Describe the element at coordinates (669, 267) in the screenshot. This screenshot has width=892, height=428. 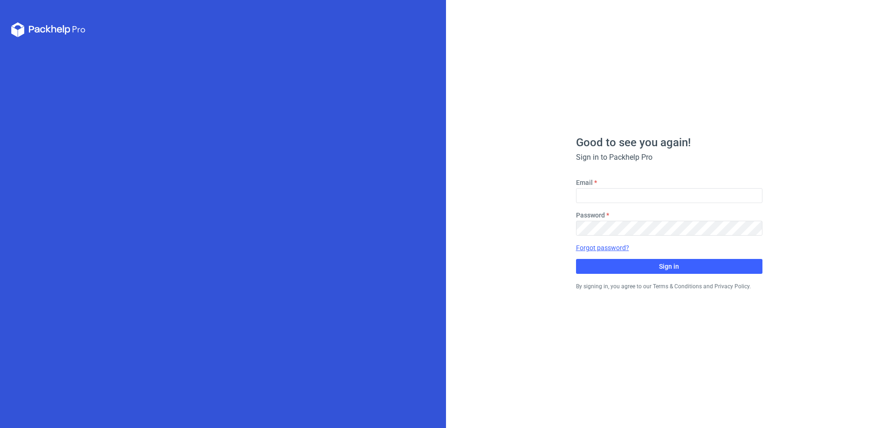
I see `button: Sign in` at that location.